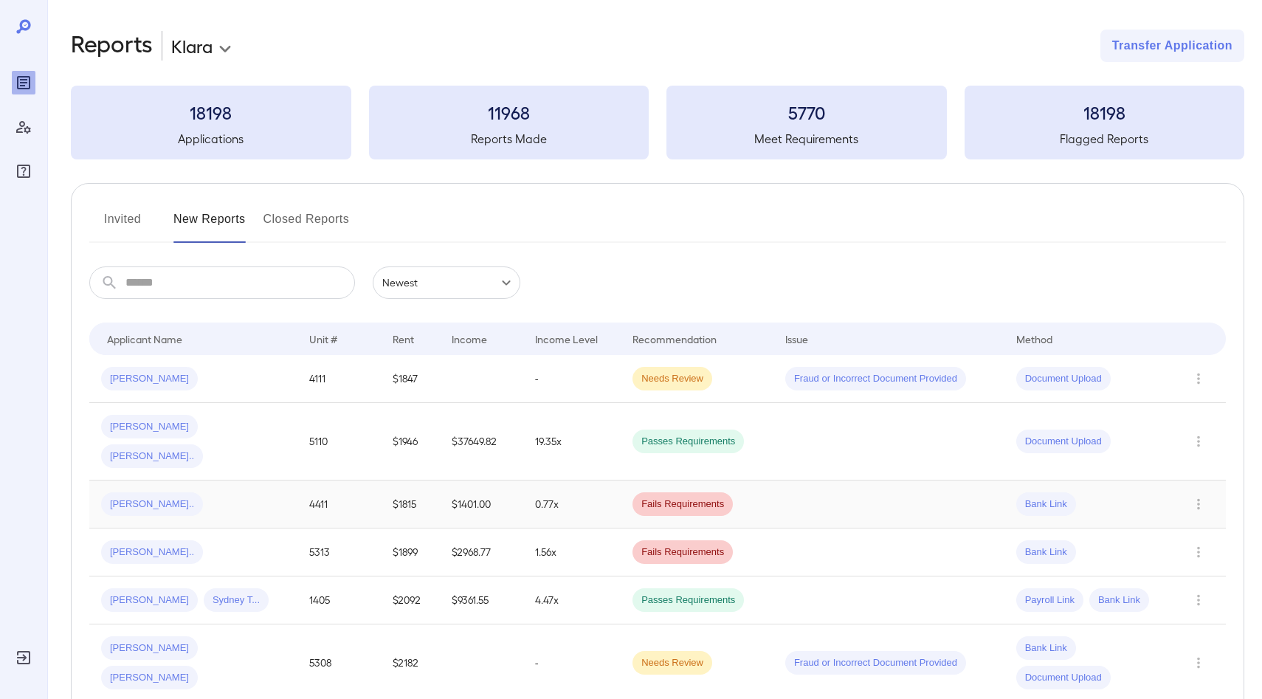  I want to click on td: 4.47x, so click(572, 600).